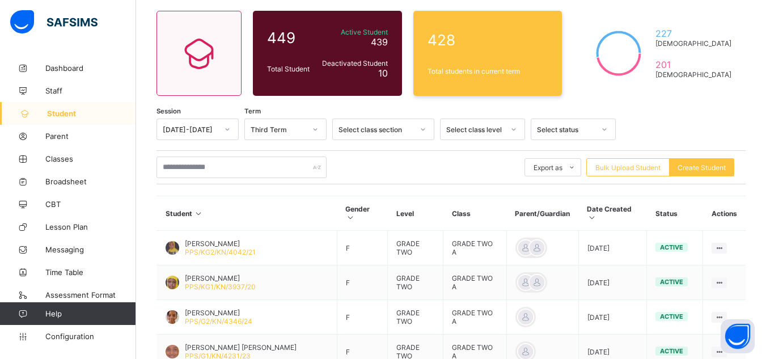 The height and width of the screenshot is (359, 766). What do you see at coordinates (379, 42) in the screenshot?
I see `span: 439` at bounding box center [379, 42].